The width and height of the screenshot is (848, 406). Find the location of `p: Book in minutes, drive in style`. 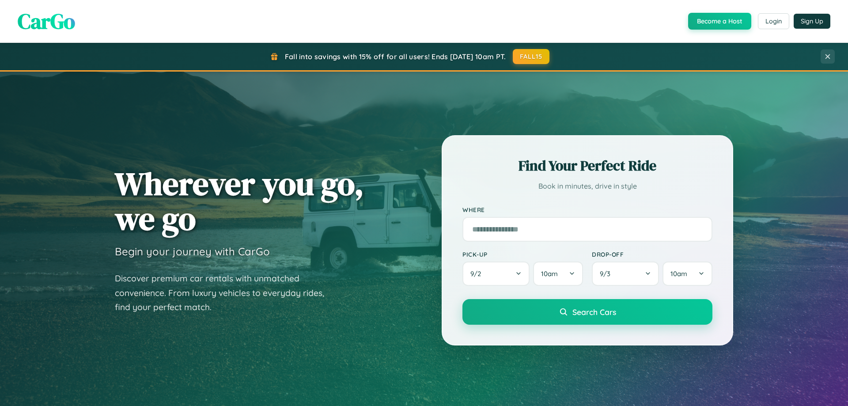

p: Book in minutes, drive in style is located at coordinates (587, 186).